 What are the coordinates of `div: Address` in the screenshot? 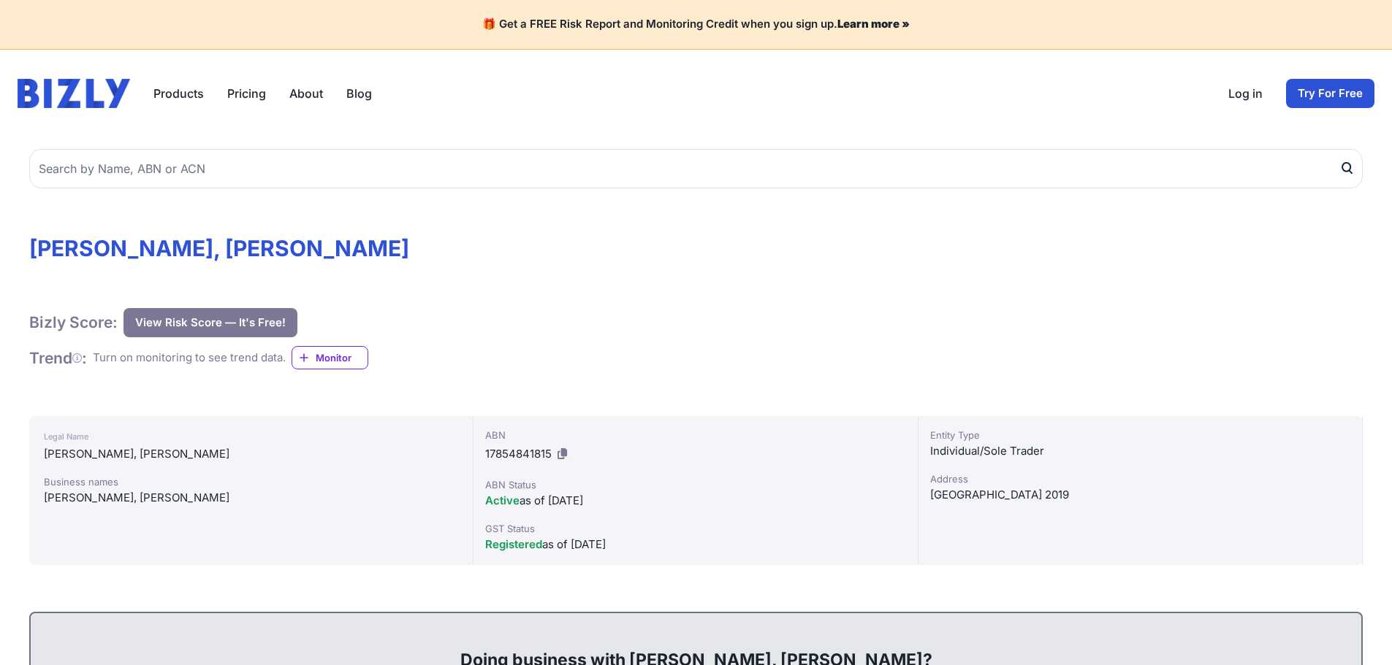 It's located at (1140, 479).